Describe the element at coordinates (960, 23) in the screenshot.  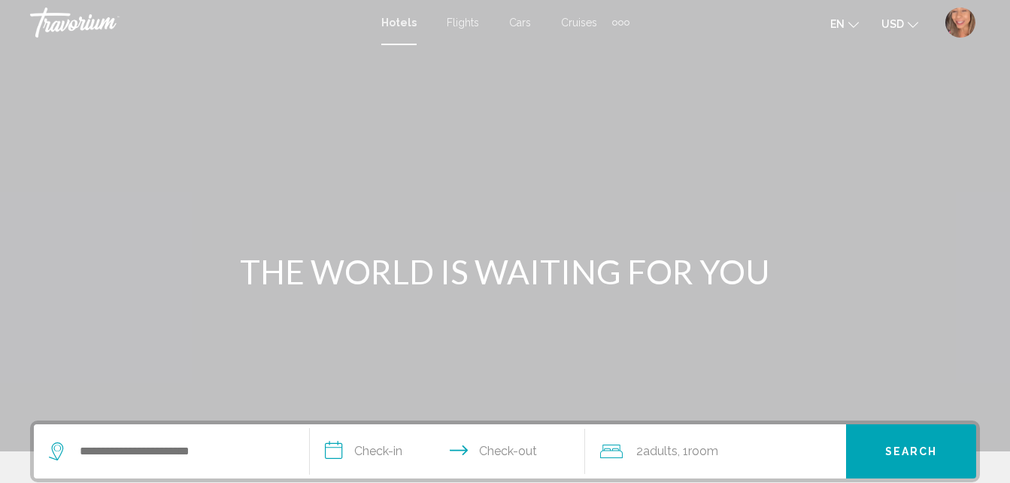
I see `button: User Menu` at that location.